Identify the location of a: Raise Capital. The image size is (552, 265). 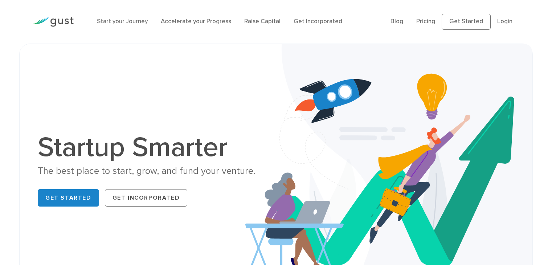
(262, 21).